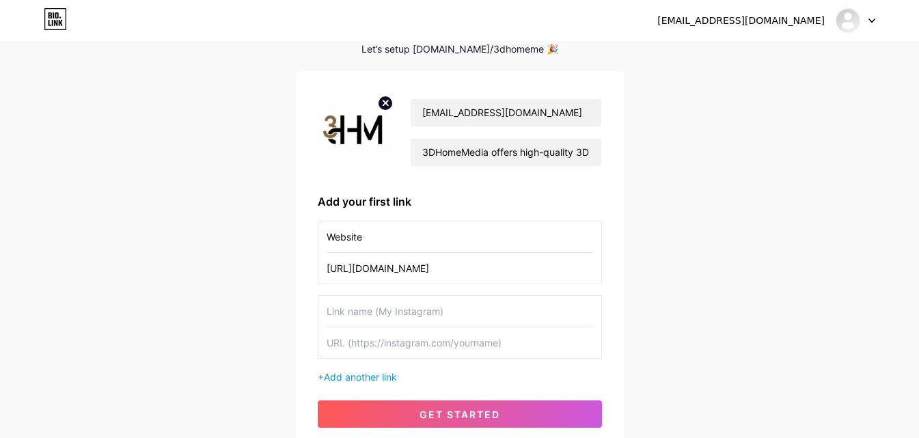 The width and height of the screenshot is (919, 438). I want to click on span: Add another link, so click(360, 377).